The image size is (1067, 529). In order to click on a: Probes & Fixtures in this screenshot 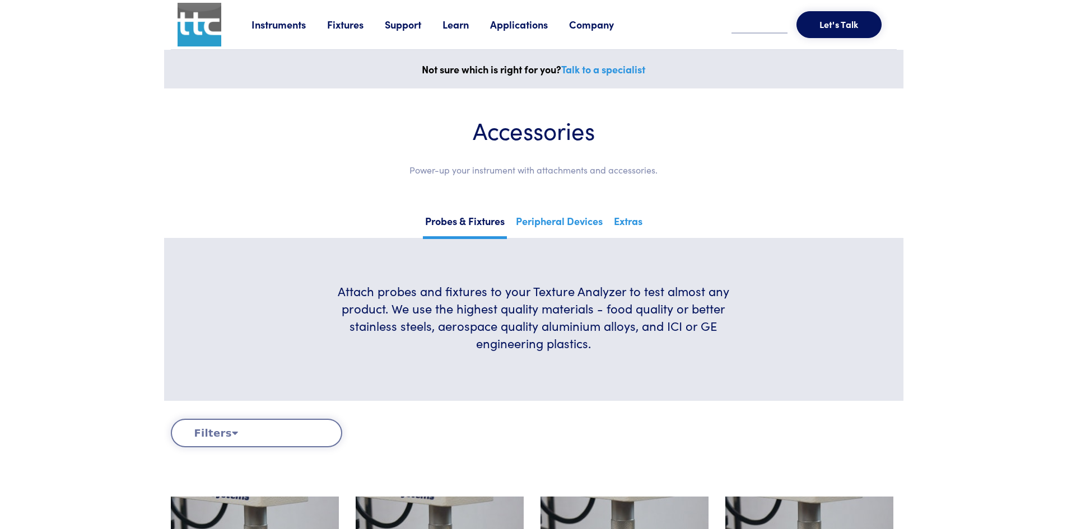, I will do `click(465, 225)`.